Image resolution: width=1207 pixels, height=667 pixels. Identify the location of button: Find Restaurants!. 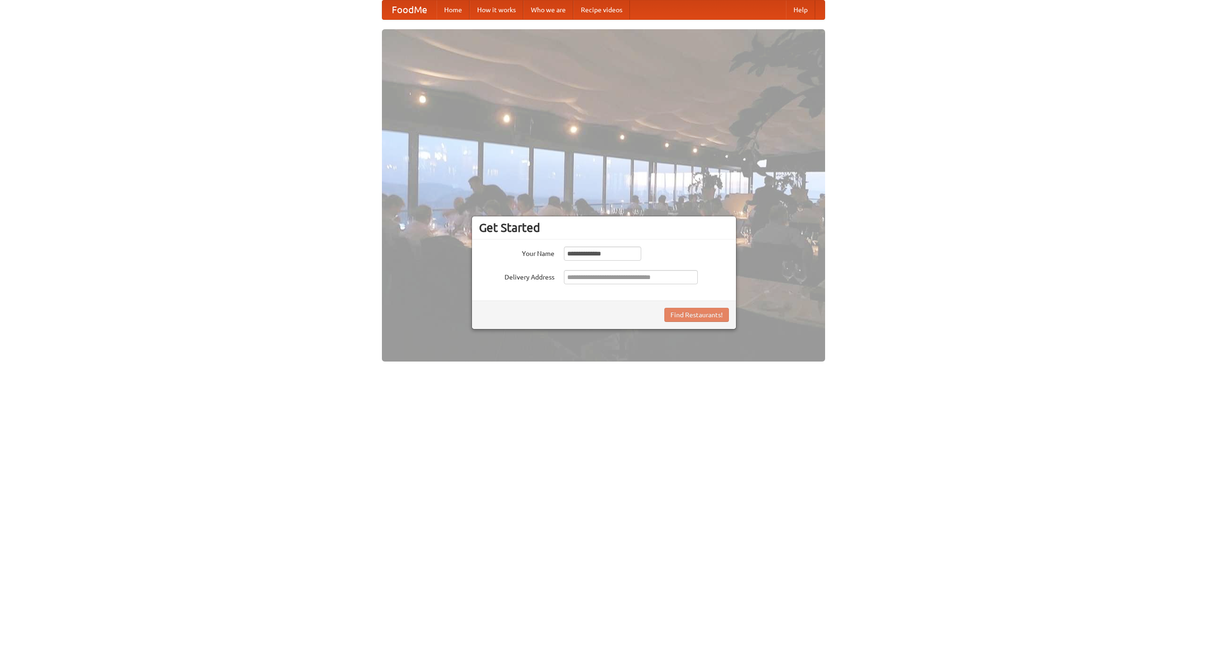
(696, 315).